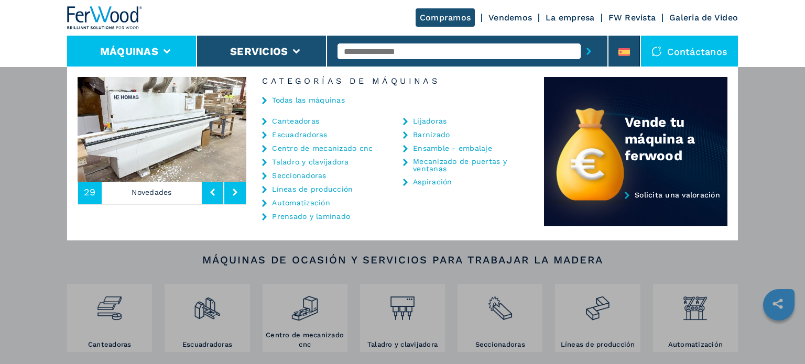 The width and height of the screenshot is (805, 364). Describe the element at coordinates (445, 17) in the screenshot. I see `a: Compramos` at that location.